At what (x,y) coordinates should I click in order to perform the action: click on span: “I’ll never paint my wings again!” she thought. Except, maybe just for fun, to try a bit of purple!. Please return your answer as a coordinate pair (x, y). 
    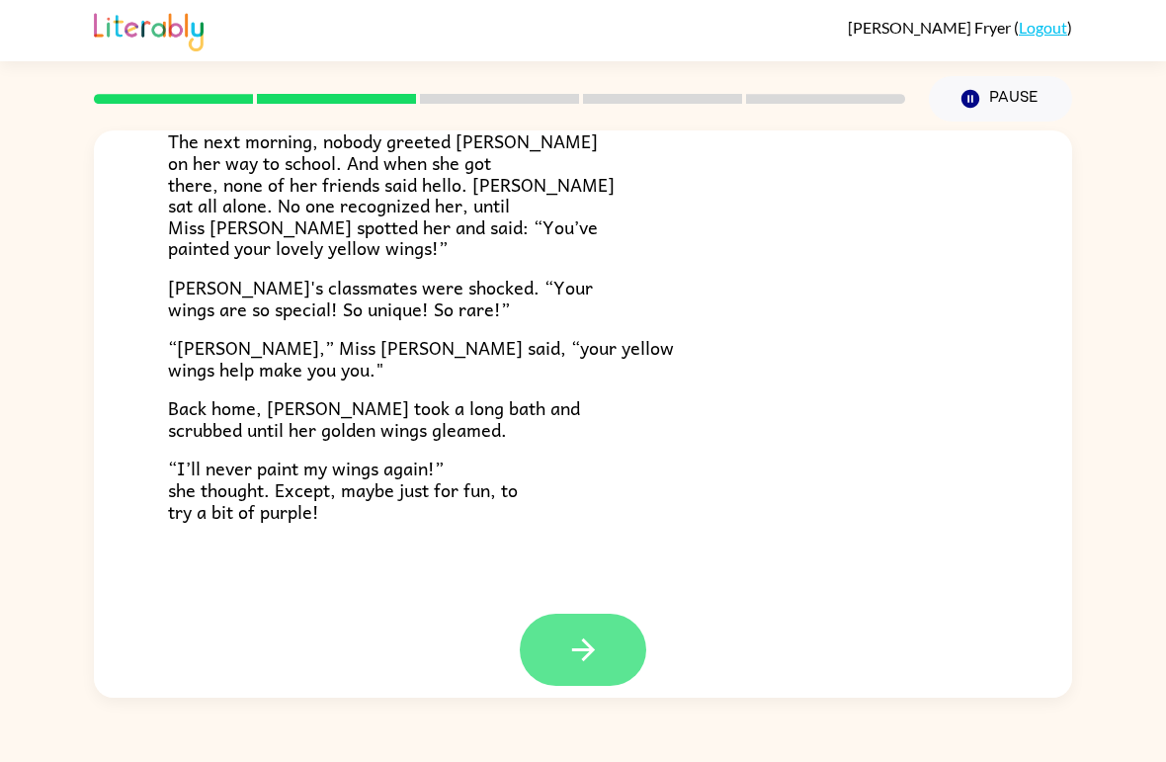
    Looking at the image, I should click on (343, 489).